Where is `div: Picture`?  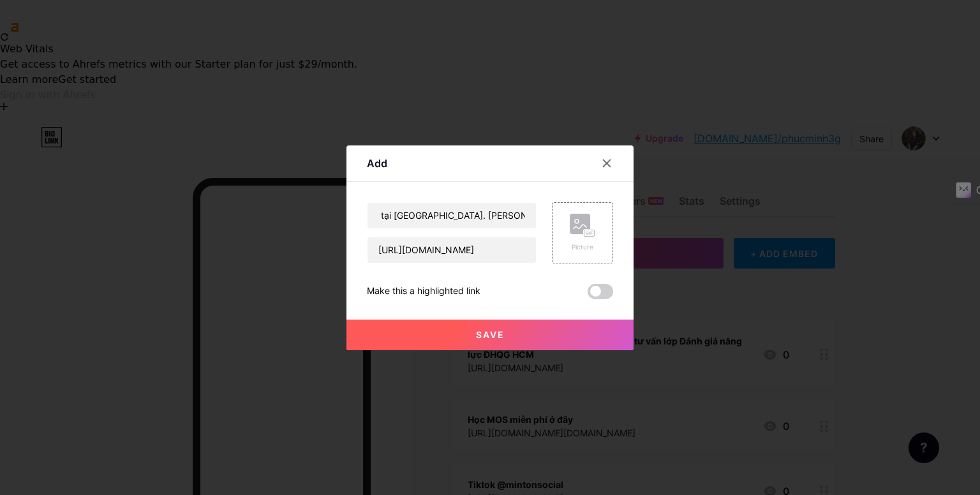
div: Picture is located at coordinates (582, 247).